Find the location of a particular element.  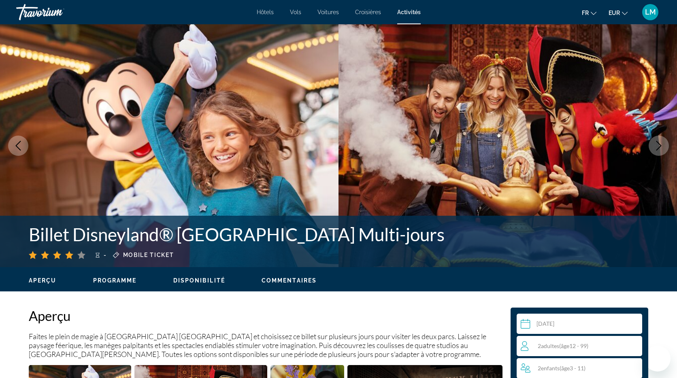

span: Hôtels is located at coordinates (265, 12).